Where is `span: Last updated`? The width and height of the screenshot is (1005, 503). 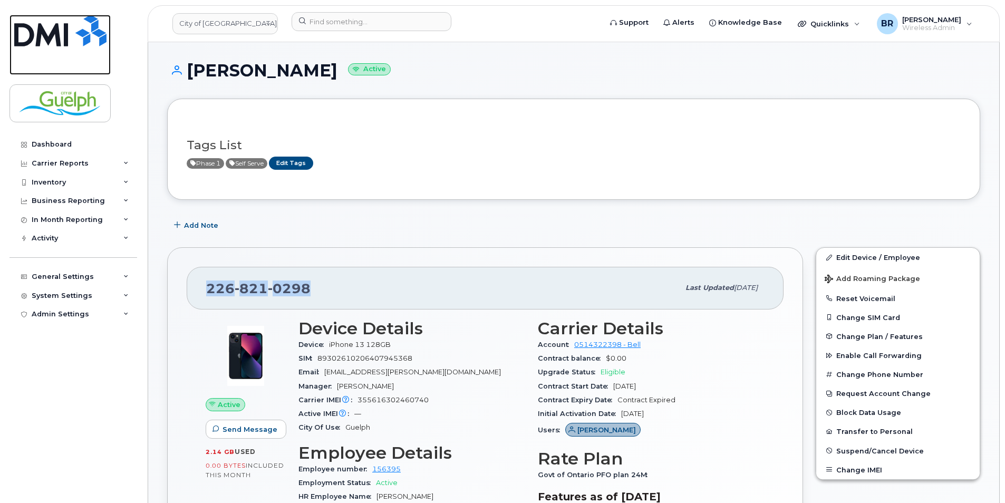
span: Last updated is located at coordinates (709, 287).